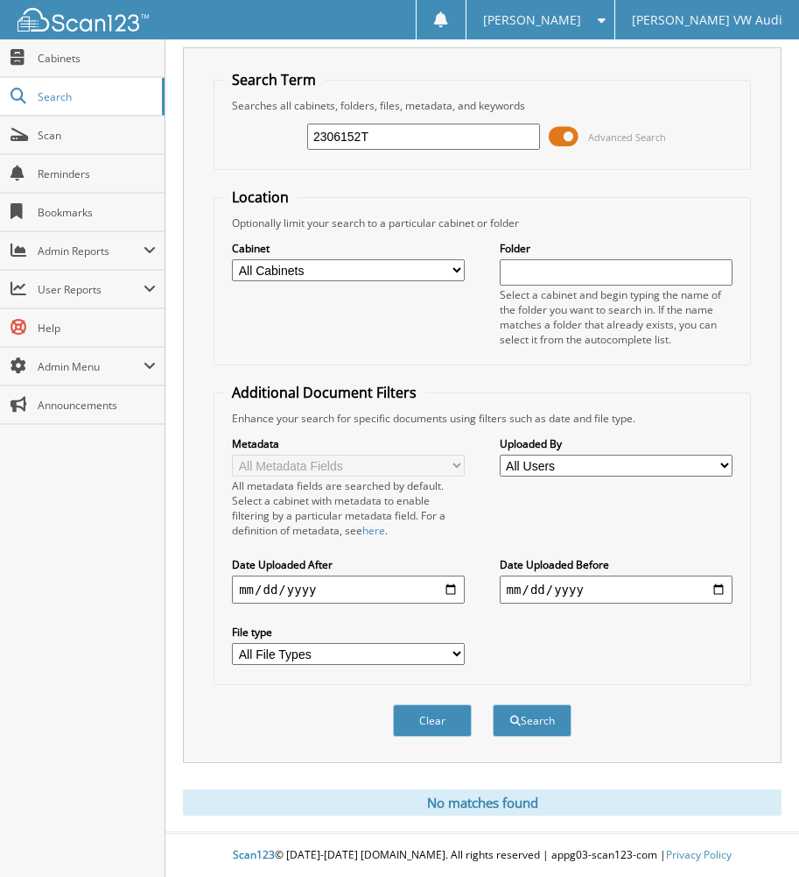 This screenshot has width=799, height=877. Describe the element at coordinates (374, 530) in the screenshot. I see `a: here` at that location.